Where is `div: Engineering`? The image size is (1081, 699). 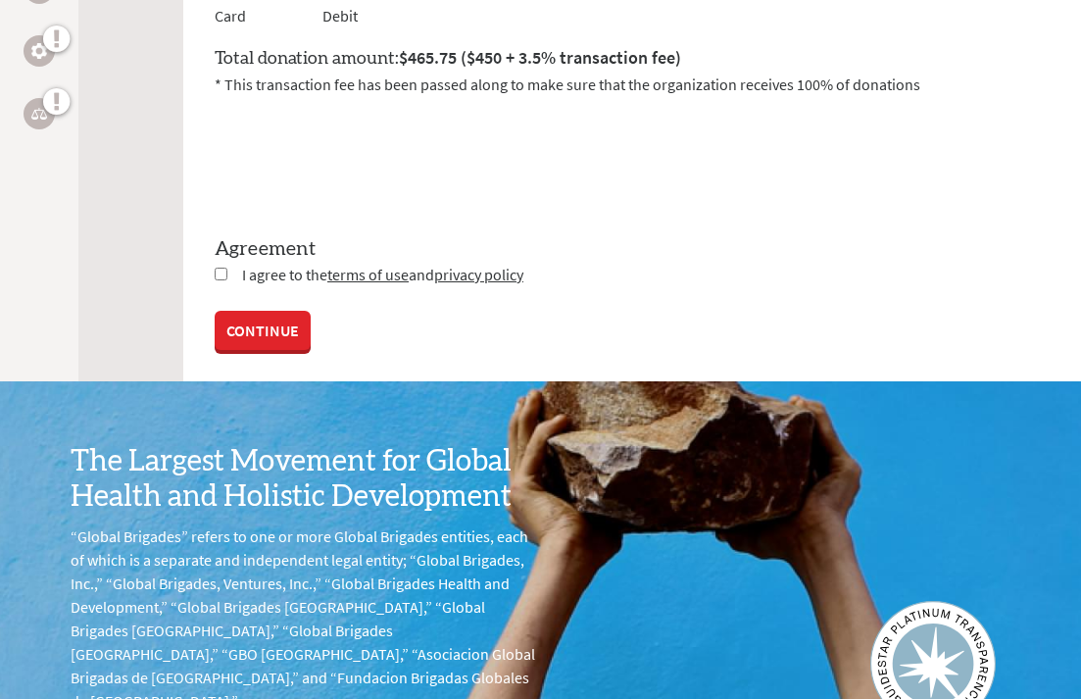
div: Engineering is located at coordinates (39, 51).